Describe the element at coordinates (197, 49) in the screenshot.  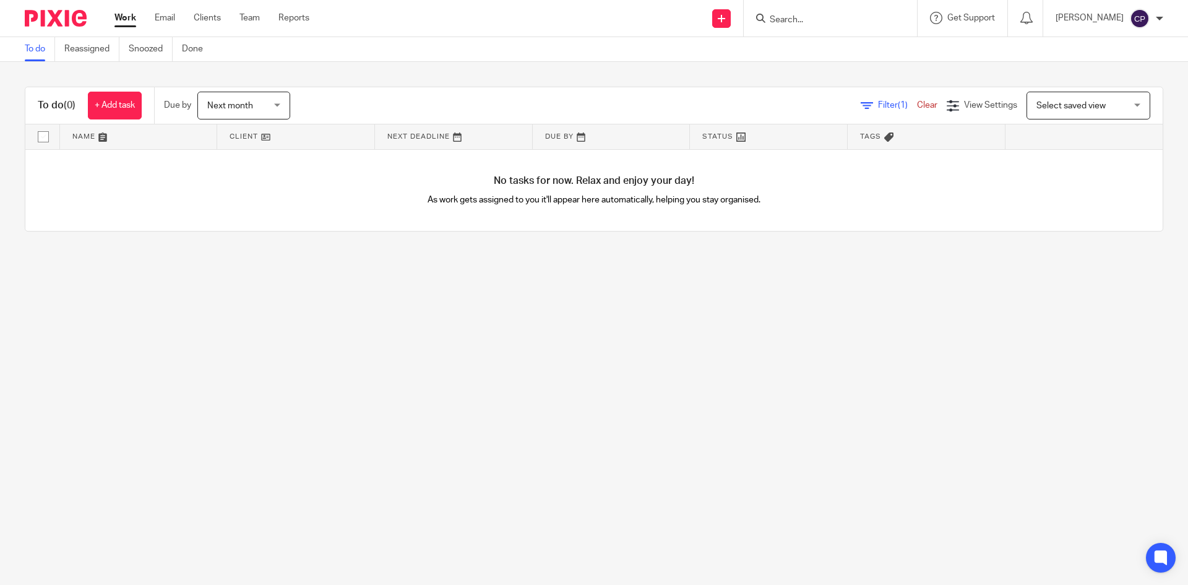
I see `a: Done` at that location.